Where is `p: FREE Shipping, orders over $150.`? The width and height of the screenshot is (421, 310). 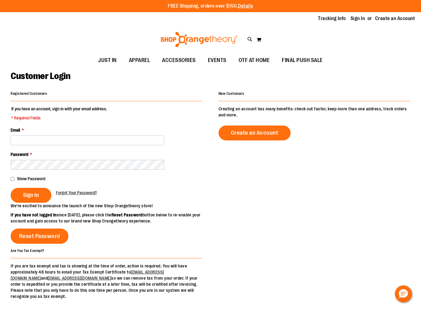
p: FREE Shipping, orders over $150. is located at coordinates (211, 6).